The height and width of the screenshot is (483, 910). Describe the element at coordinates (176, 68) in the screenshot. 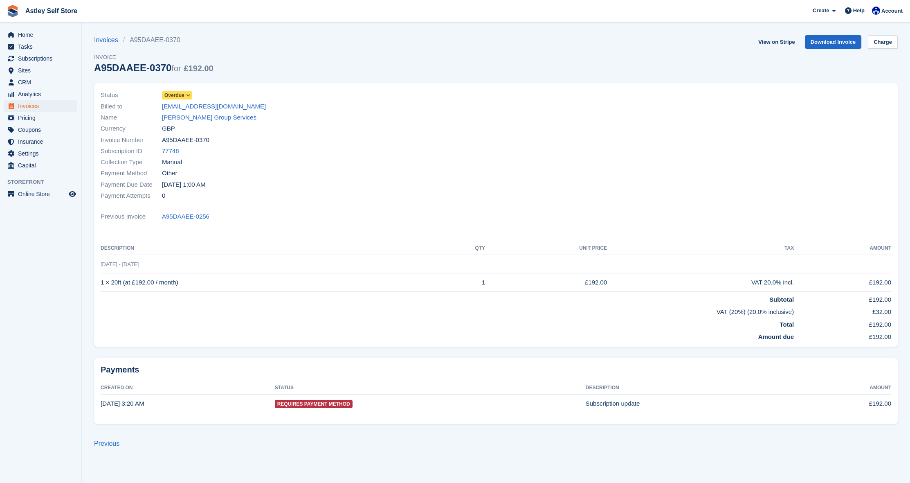

I see `span: for` at that location.